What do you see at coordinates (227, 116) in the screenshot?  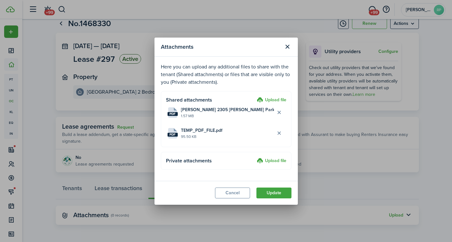 I see `file-size: 1.57 MB` at bounding box center [227, 116].